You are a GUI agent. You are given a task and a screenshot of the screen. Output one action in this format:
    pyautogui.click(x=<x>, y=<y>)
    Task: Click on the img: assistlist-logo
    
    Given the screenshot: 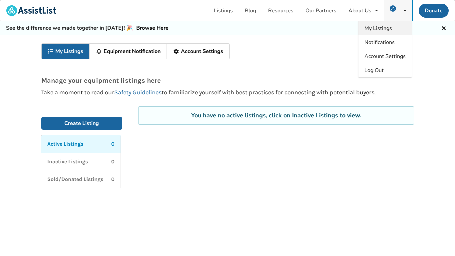 What is the action you would take?
    pyautogui.click(x=31, y=11)
    